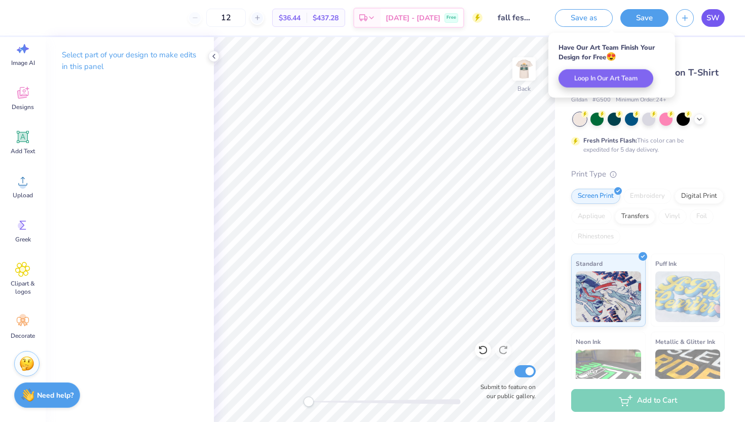  I want to click on div: Screen Print, so click(596, 196).